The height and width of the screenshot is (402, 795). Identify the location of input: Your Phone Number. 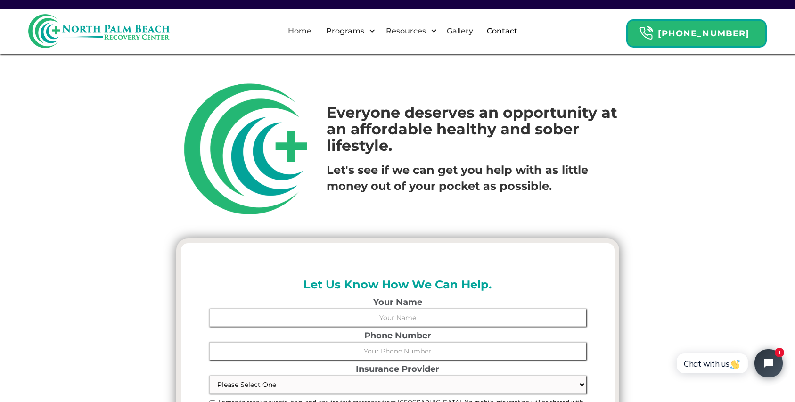
(398, 351).